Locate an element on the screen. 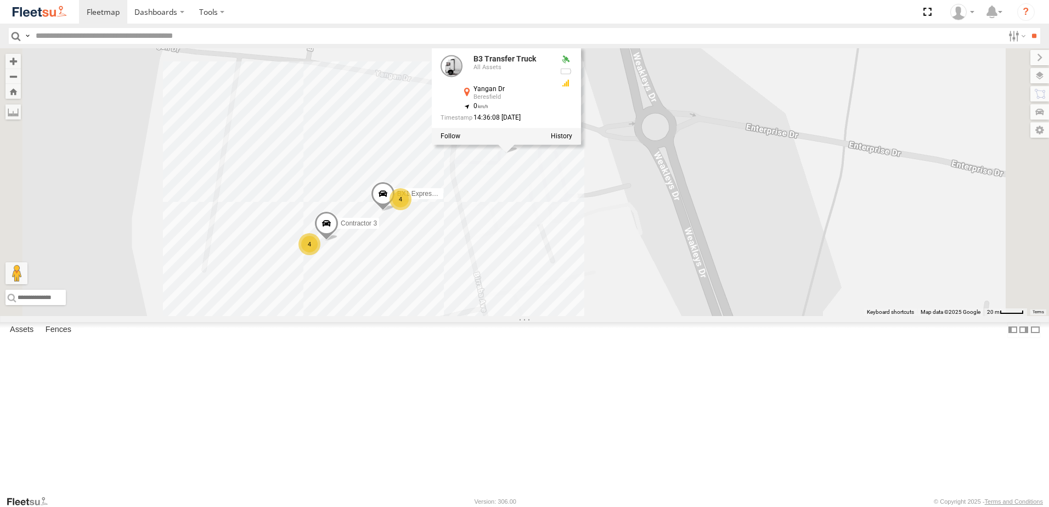 The width and height of the screenshot is (1049, 507). div: Beresfield is located at coordinates (512, 98).